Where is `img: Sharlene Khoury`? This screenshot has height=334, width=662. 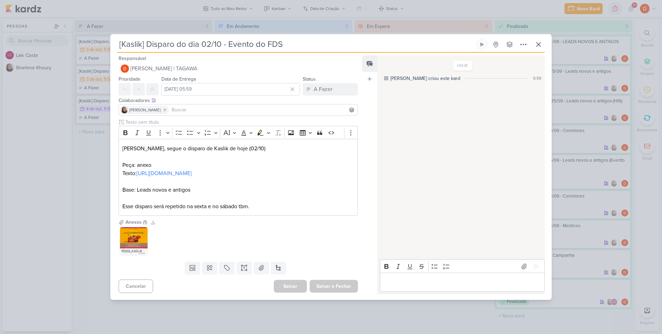 img: Sharlene Khoury is located at coordinates (124, 110).